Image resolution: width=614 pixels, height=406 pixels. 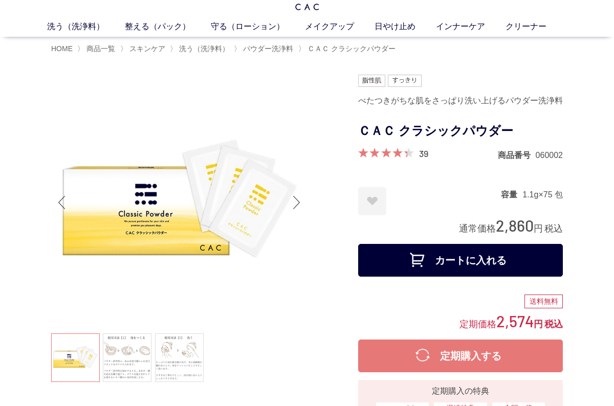 I want to click on img: すっきり, so click(x=405, y=81).